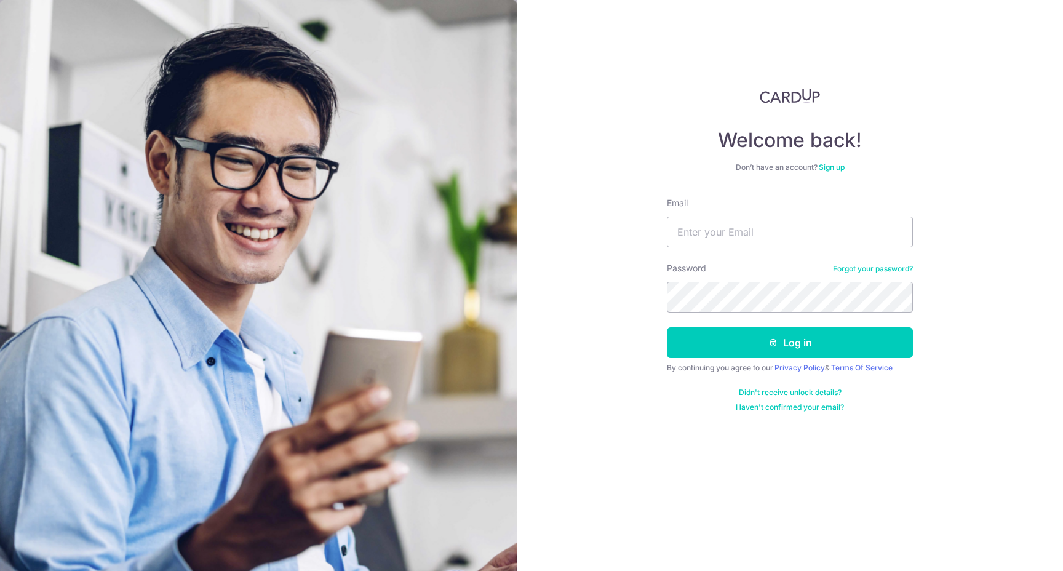  What do you see at coordinates (790, 407) in the screenshot?
I see `a: Haven't confirmed your email?` at bounding box center [790, 407].